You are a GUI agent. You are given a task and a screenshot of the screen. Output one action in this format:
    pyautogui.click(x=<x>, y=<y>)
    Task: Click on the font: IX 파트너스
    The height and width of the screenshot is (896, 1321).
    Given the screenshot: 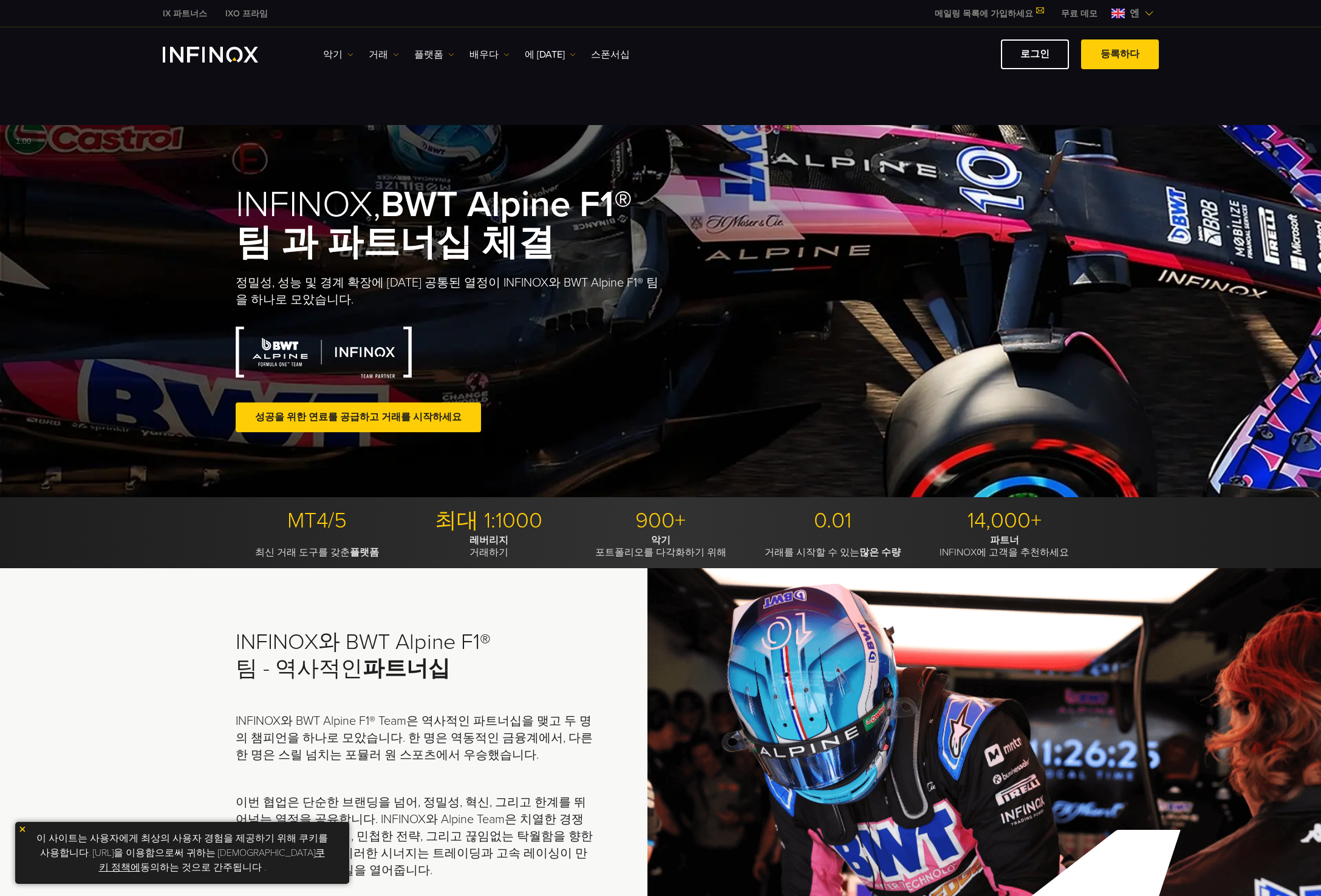 What is the action you would take?
    pyautogui.click(x=184, y=13)
    